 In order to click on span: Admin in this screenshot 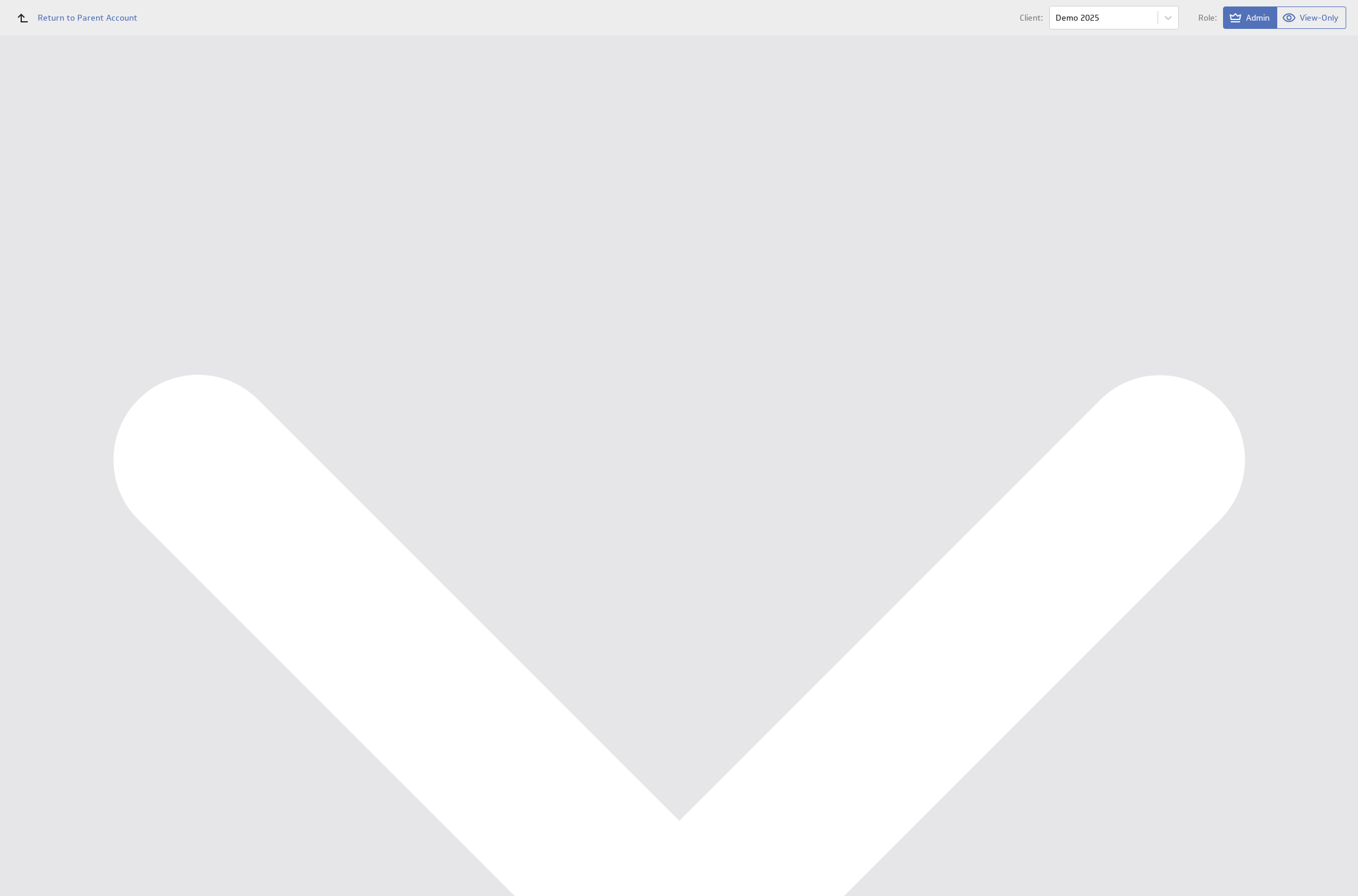, I will do `click(1258, 18)`.